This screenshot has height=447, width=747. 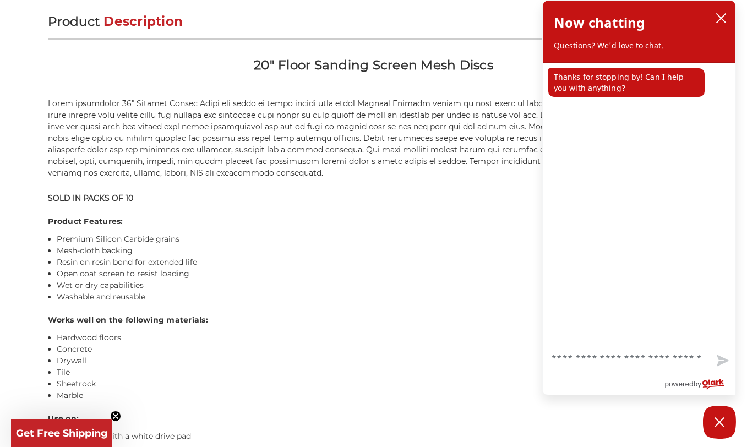 What do you see at coordinates (378, 395) in the screenshot?
I see `li: Marble` at bounding box center [378, 395].